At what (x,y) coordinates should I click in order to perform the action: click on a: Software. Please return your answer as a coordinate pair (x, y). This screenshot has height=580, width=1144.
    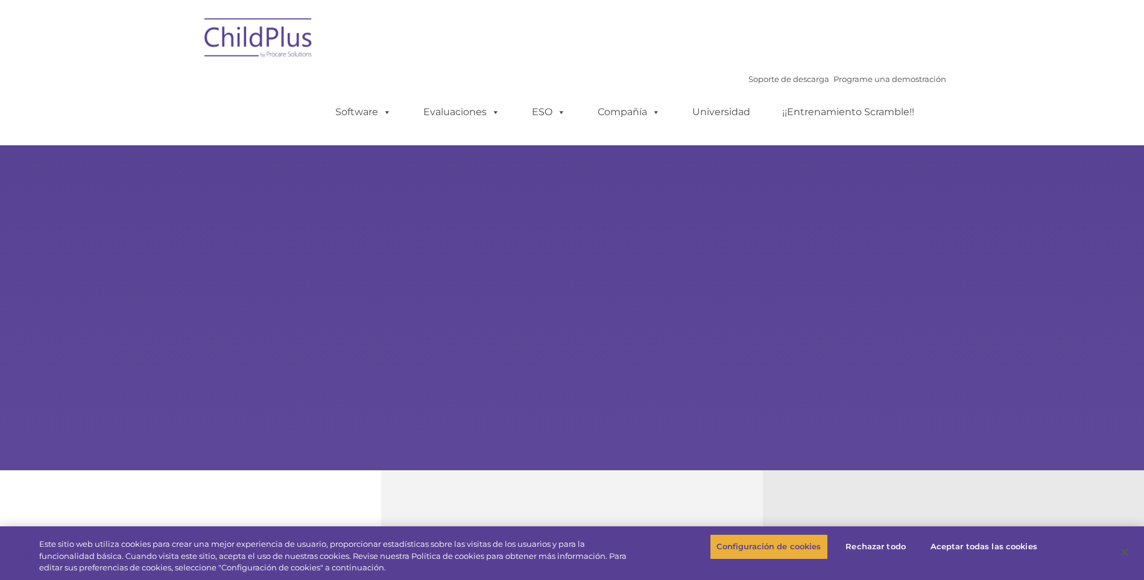
    Looking at the image, I should click on (363, 112).